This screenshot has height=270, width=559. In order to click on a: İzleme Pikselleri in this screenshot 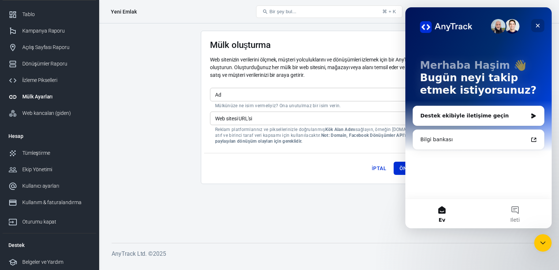, I will do `click(49, 80)`.